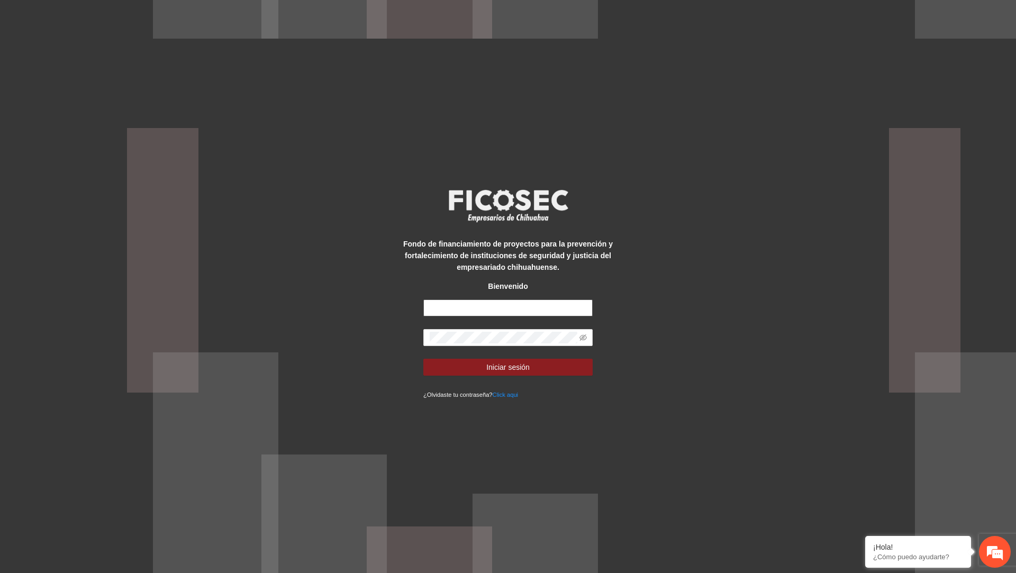 The image size is (1016, 573). What do you see at coordinates (470, 395) in the screenshot?
I see `small: ¿Olvidaste tu contraseña?` at bounding box center [470, 395].